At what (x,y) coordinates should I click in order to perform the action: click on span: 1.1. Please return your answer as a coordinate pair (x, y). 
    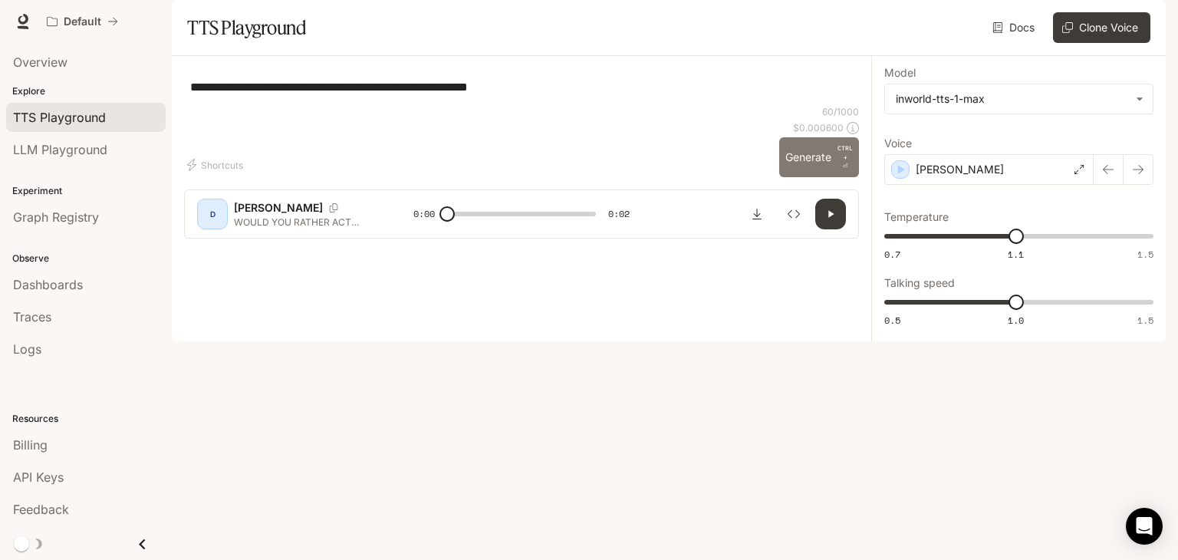
    Looking at the image, I should click on (1015, 254).